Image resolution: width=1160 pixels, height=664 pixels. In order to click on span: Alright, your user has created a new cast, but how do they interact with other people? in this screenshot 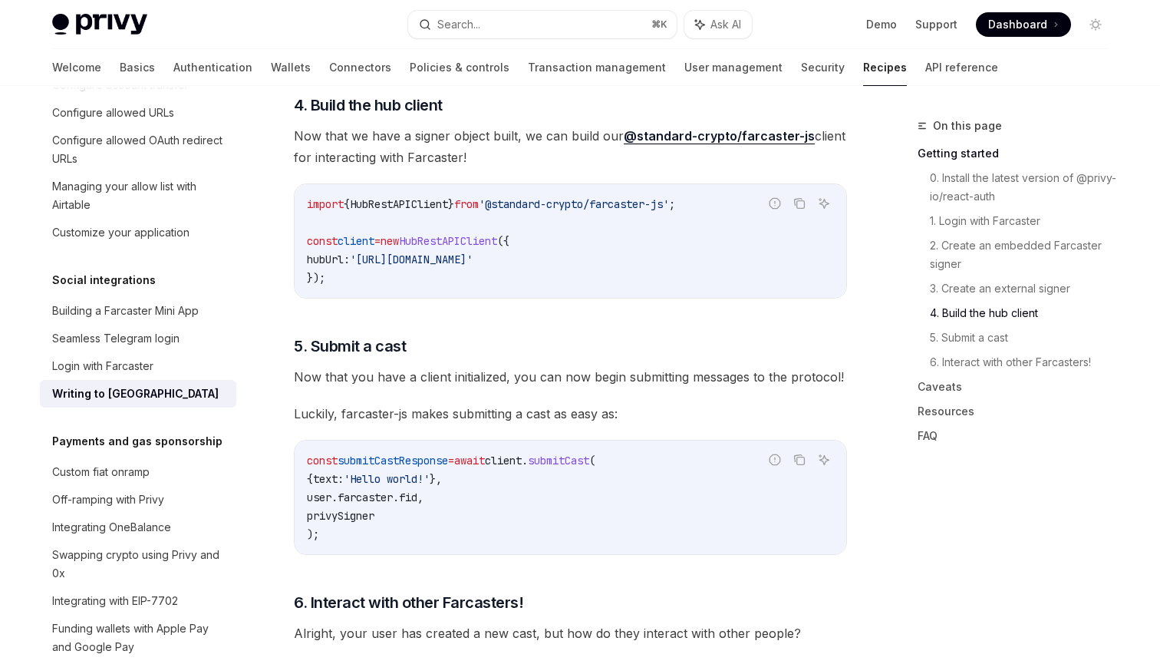, I will do `click(570, 633)`.